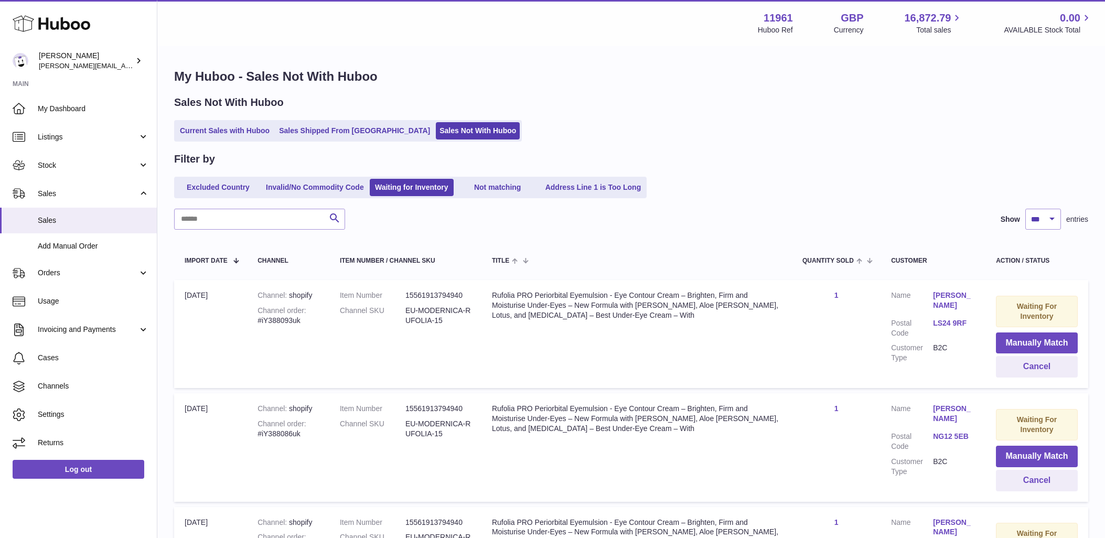 The image size is (1105, 538). What do you see at coordinates (927, 18) in the screenshot?
I see `span: 16,872.79` at bounding box center [927, 18].